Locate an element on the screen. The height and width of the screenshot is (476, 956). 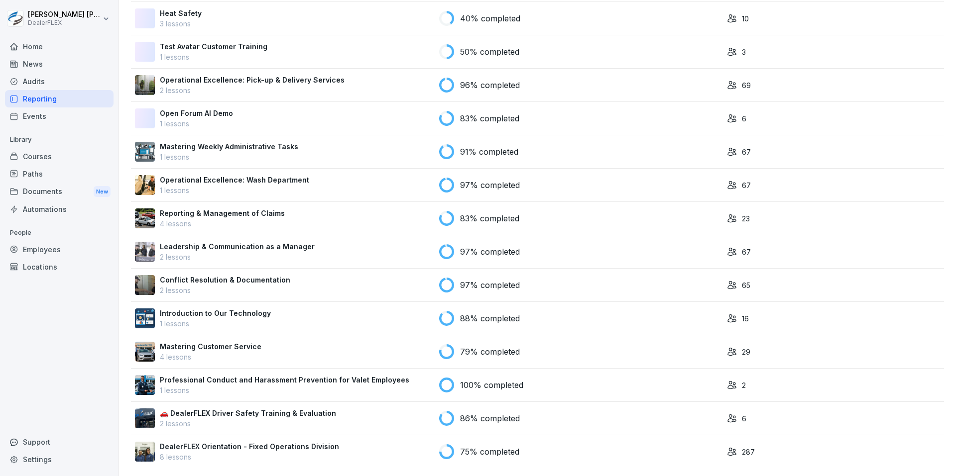
a: Settings is located at coordinates (59, 459).